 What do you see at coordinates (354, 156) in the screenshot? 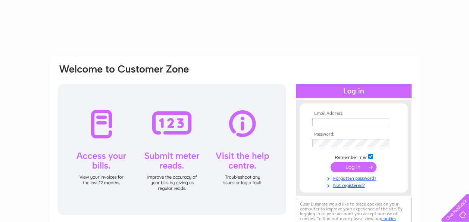
I see `td: Remember me?` at bounding box center [354, 156].